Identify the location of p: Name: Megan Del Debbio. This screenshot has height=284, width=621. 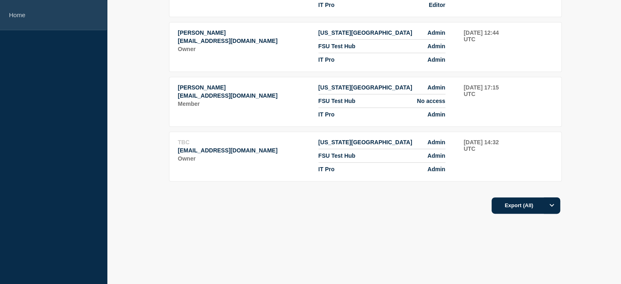
(244, 33).